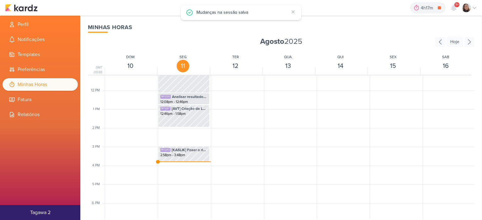 The height and width of the screenshot is (220, 482). What do you see at coordinates (454, 42) in the screenshot?
I see `div: Hoje` at bounding box center [454, 42].